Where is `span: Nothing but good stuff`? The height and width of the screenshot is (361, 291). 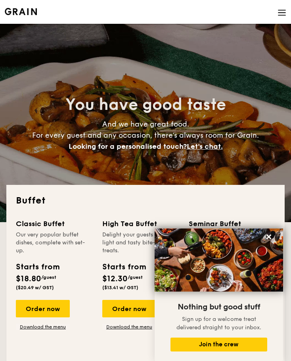
span: Nothing but good stuff is located at coordinates (219, 307).